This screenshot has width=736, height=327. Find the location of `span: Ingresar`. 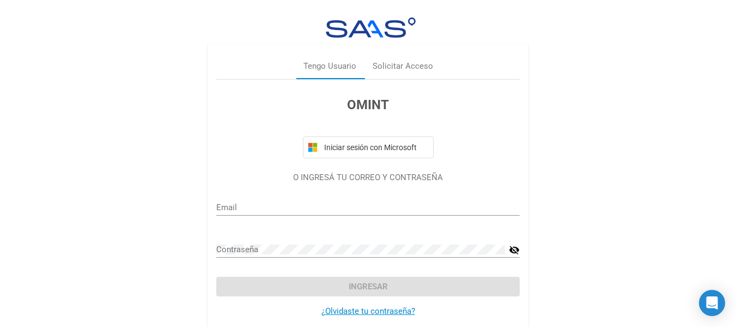

span: Ingresar is located at coordinates (368, 286).